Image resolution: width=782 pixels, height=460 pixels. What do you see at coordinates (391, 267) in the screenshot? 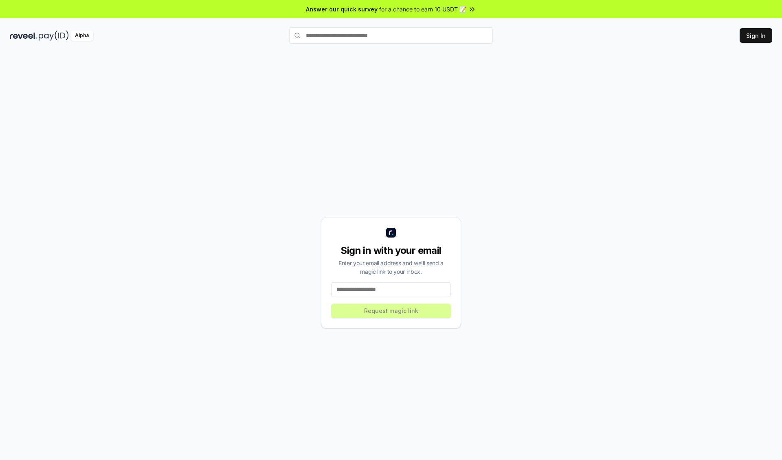
I see `div: Enter your email address and we’ll send a magic link to your inbox.` at bounding box center [391, 267].